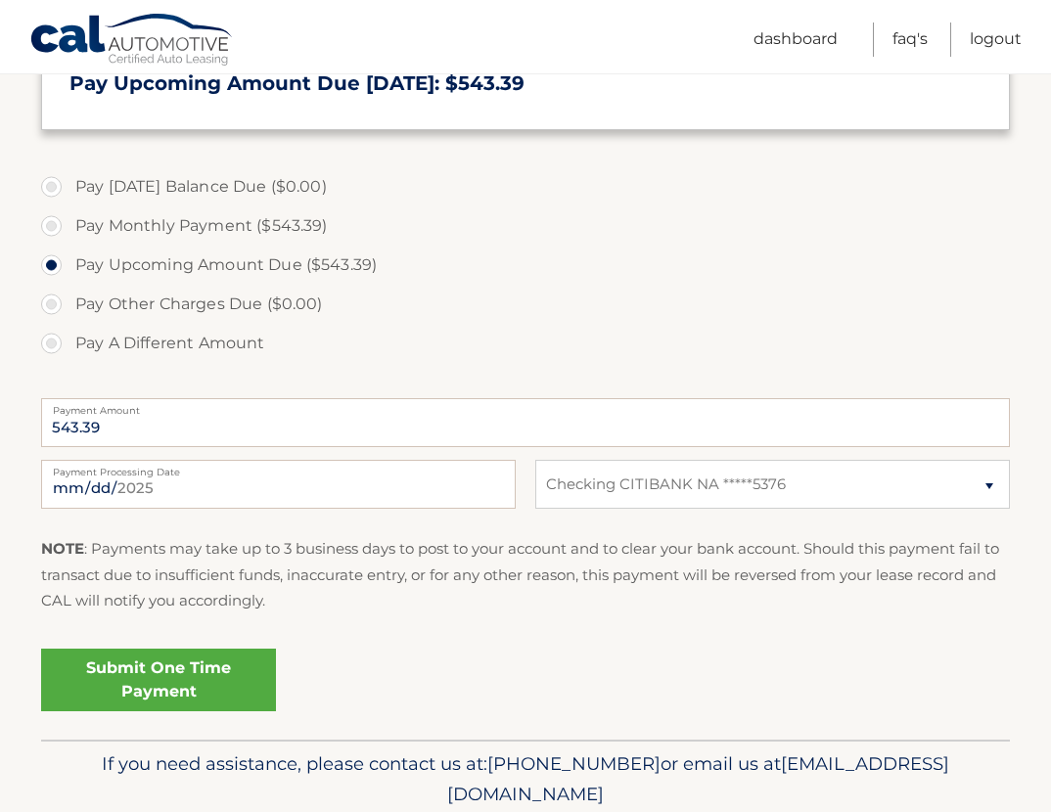  What do you see at coordinates (995, 39) in the screenshot?
I see `a: Logout` at bounding box center [995, 39].